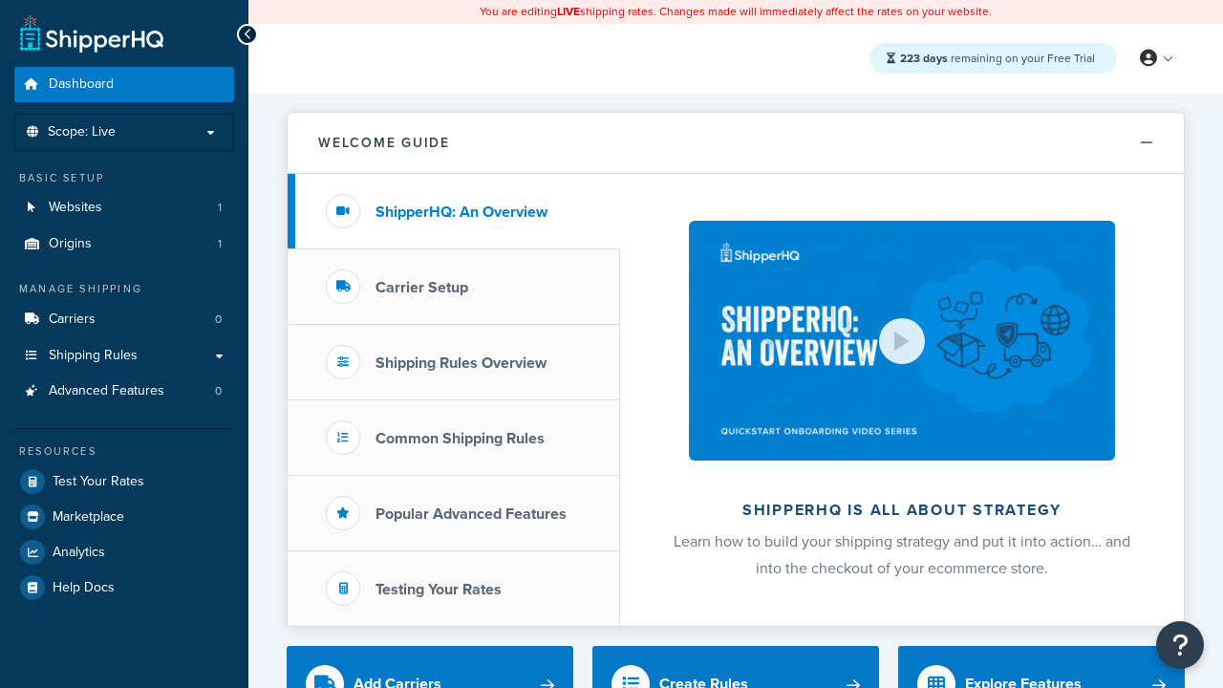  What do you see at coordinates (124, 319) in the screenshot?
I see `li: Carriers` at bounding box center [124, 319].